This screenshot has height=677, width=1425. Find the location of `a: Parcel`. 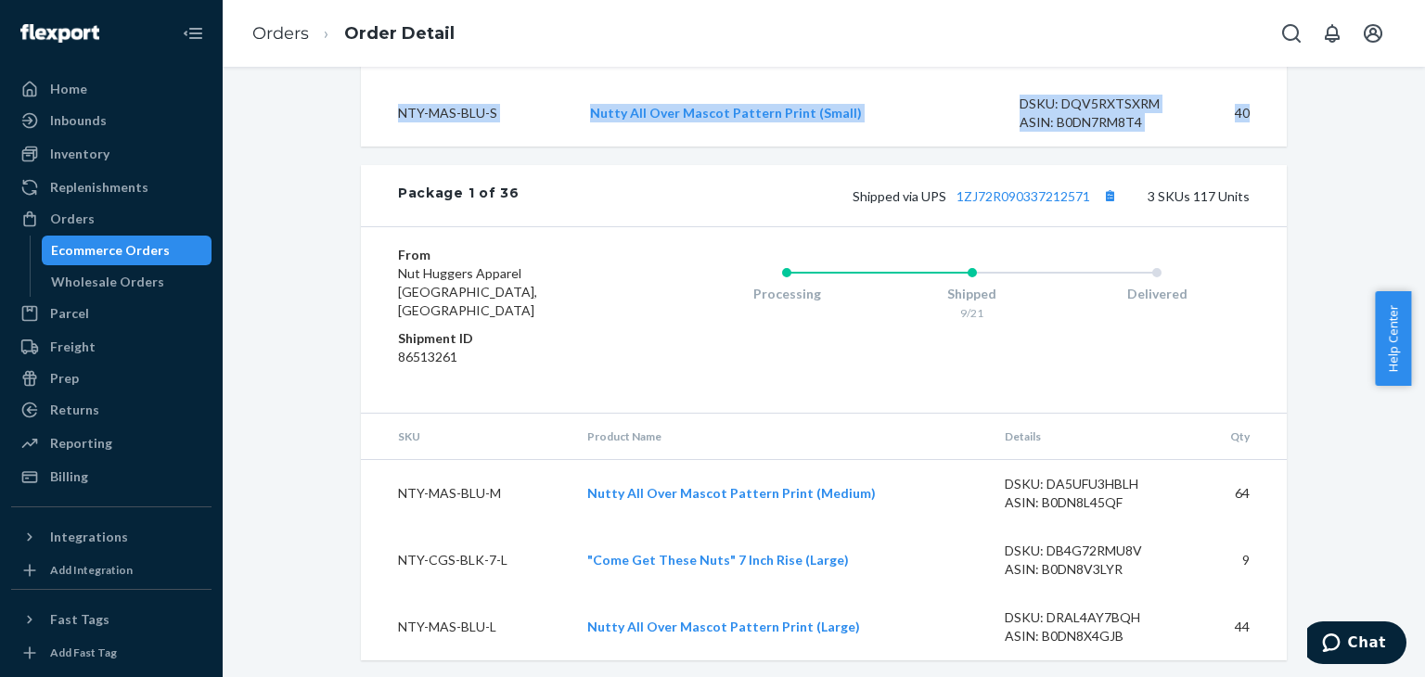

a: Parcel is located at coordinates (111, 314).